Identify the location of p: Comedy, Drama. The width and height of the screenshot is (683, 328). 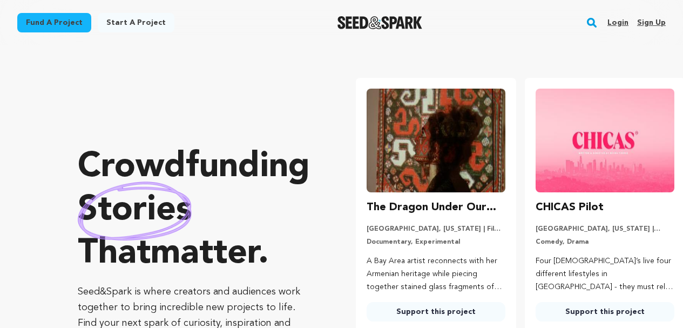
(605, 242).